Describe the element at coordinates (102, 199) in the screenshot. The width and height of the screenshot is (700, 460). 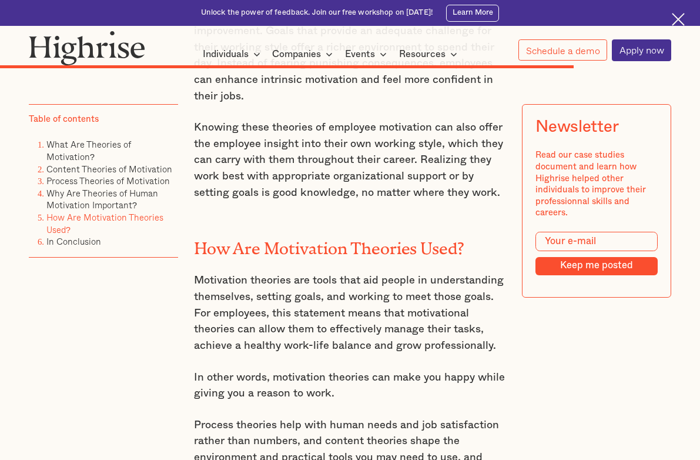
I see `a: Why Are Theories of Human Motivation Important?` at that location.